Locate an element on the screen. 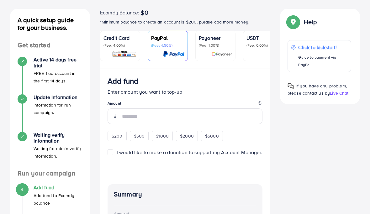  h4: Active 14 days free trial is located at coordinates (58, 63).